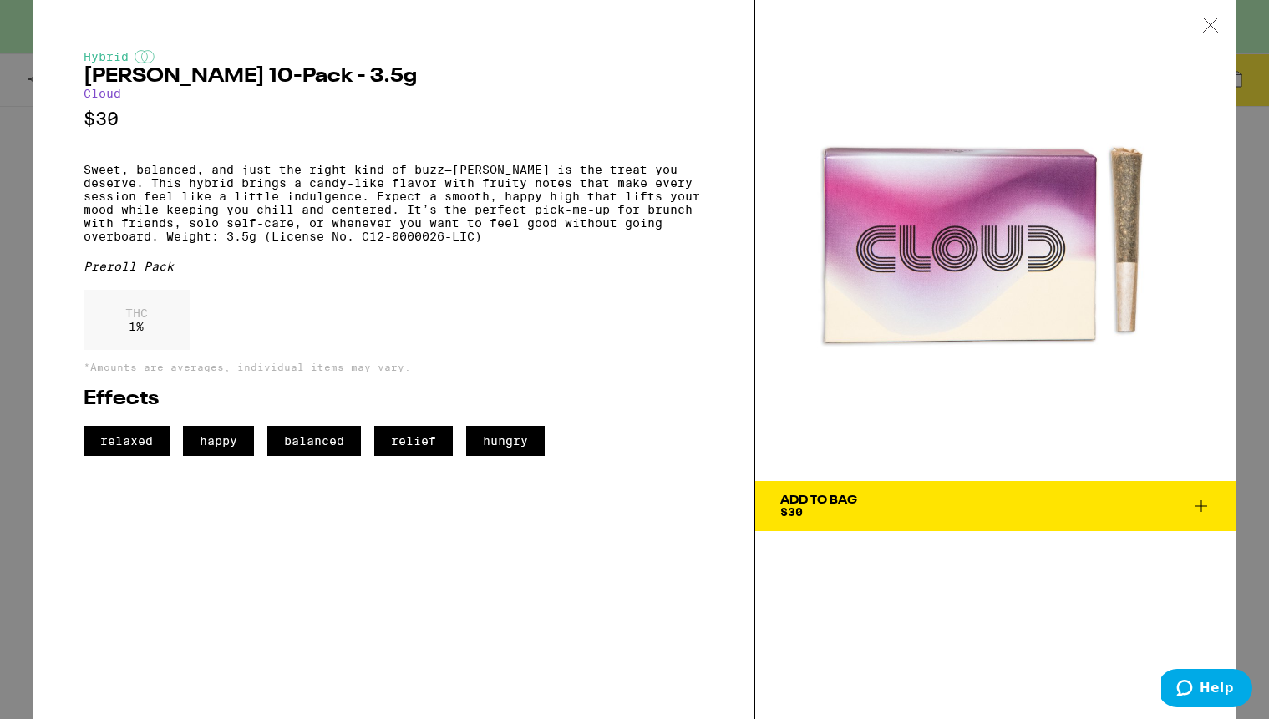  What do you see at coordinates (126, 441) in the screenshot?
I see `span: relaxed` at bounding box center [126, 441].